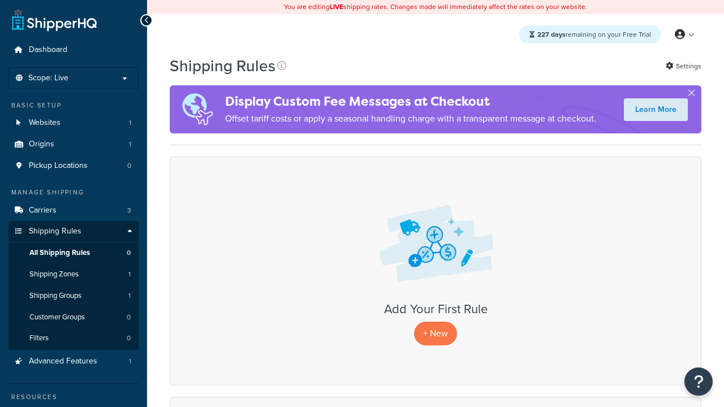  What do you see at coordinates (411, 101) in the screenshot?
I see `h4: Display Custom Fee Messages at Checkout` at bounding box center [411, 101].